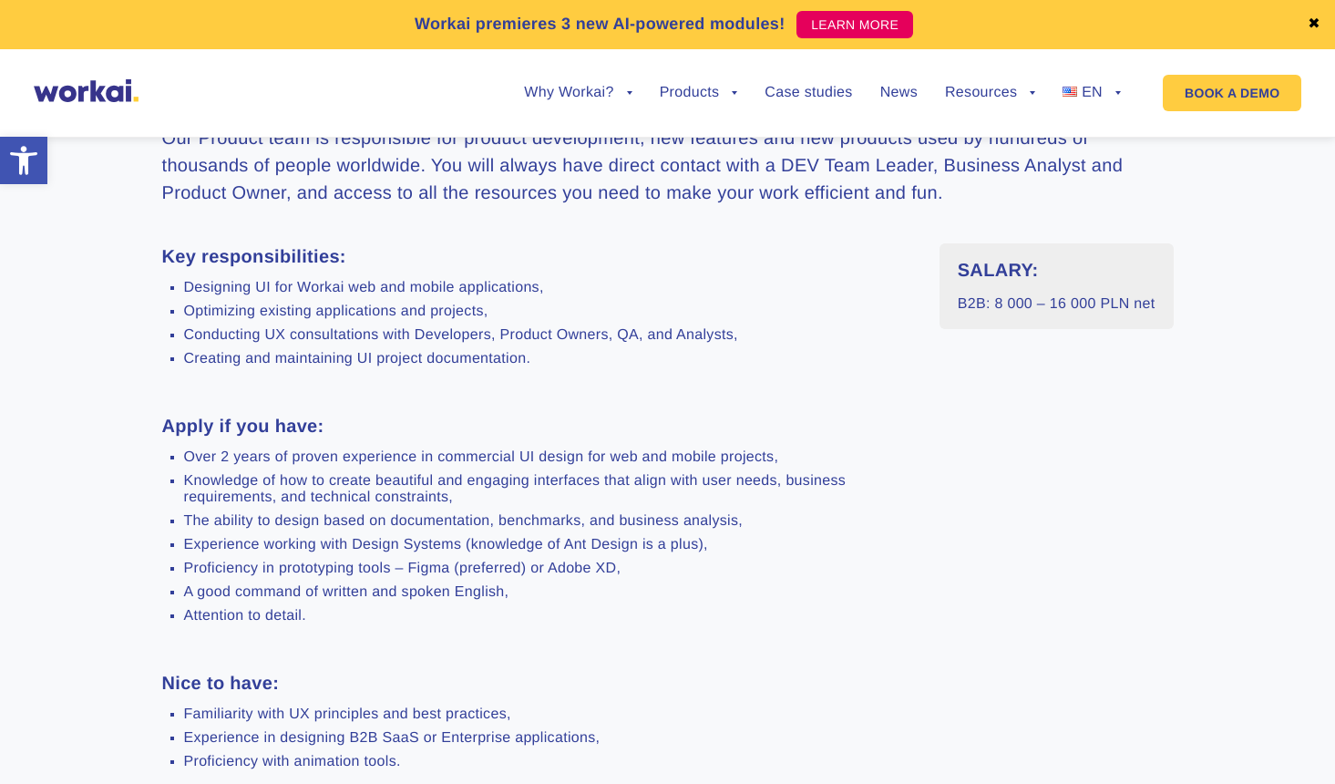 Image resolution: width=1335 pixels, height=784 pixels. Describe the element at coordinates (414, 278) in the screenshot. I see `span: I hereby consent to the processing of the personal data I have provided during the recruitment pr...` at that location.